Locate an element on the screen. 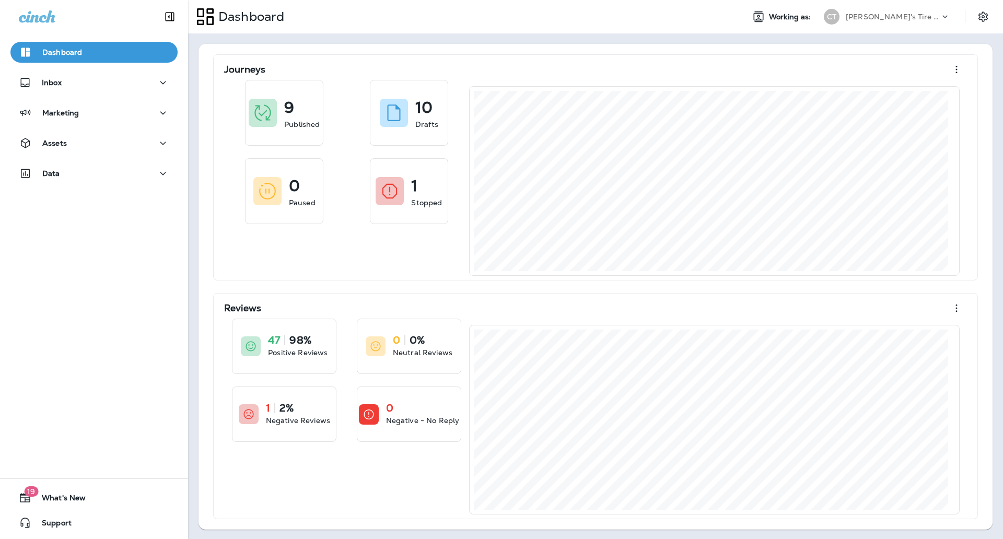 This screenshot has width=1003, height=539. button: Inbox is located at coordinates (94, 83).